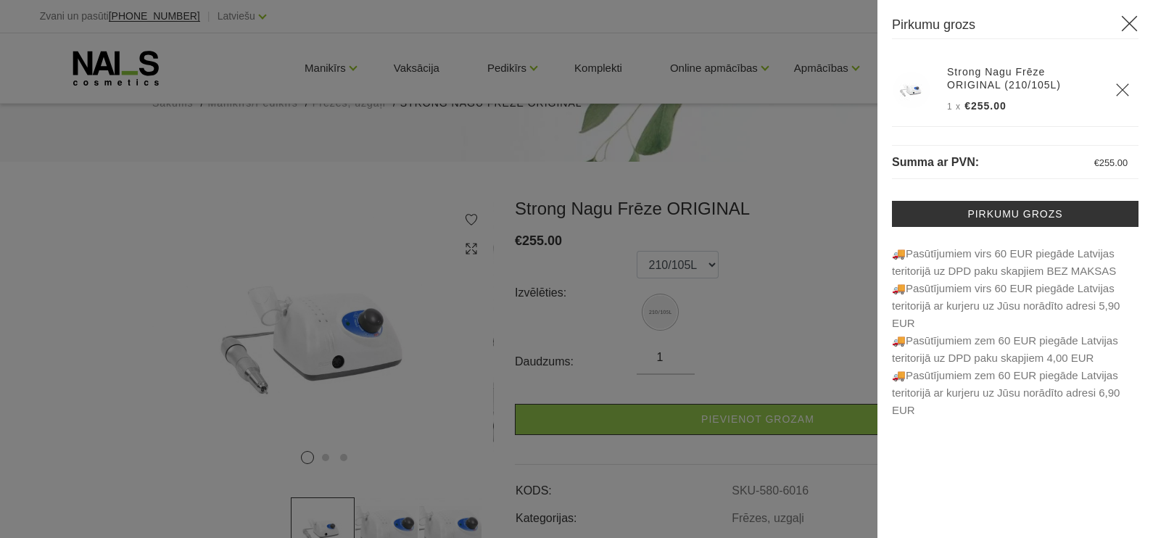 This screenshot has height=538, width=1153. Describe the element at coordinates (1015, 332) in the screenshot. I see `p: 🚚Pasūtījumiem virs 60 EUR piegāde Latvijas teritorijā uz DPD paku skapjiem BEZ MAKSAS 🚚Pasūt...` at that location.